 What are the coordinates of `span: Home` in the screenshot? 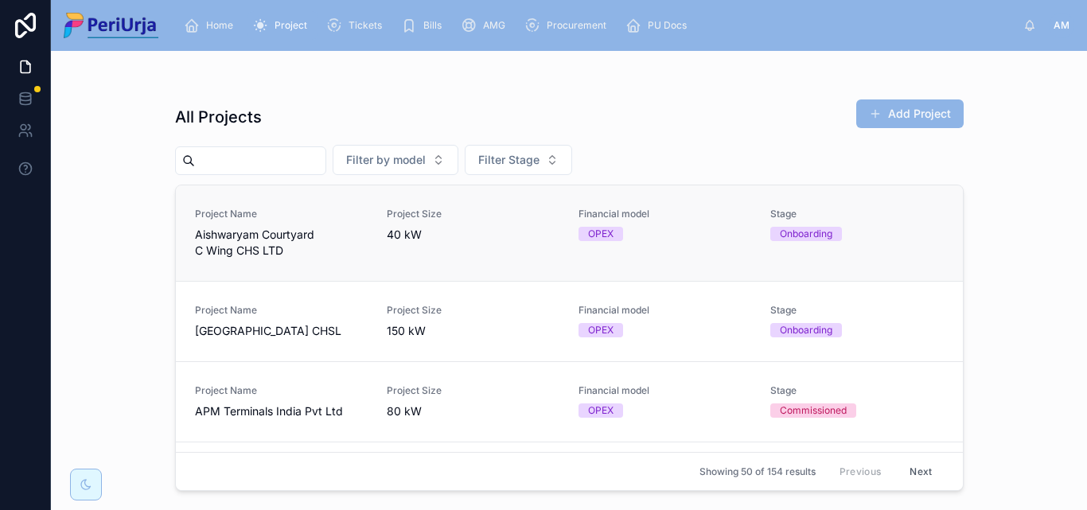 It's located at (220, 25).